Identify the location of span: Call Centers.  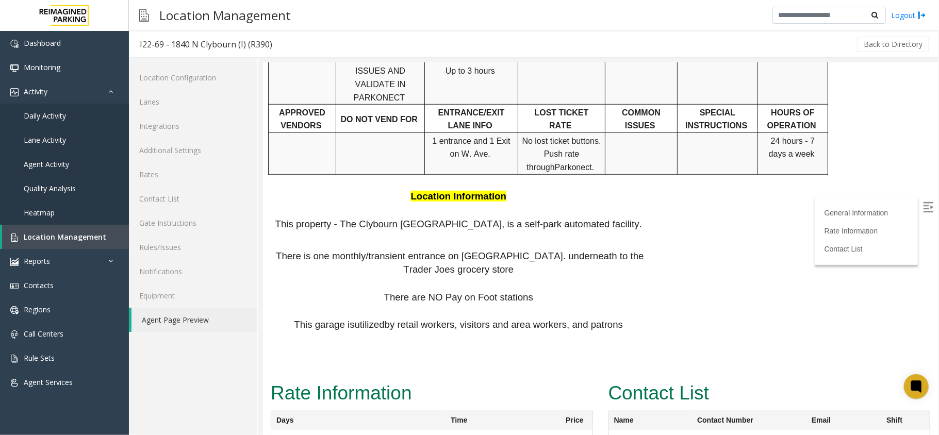
(43, 334).